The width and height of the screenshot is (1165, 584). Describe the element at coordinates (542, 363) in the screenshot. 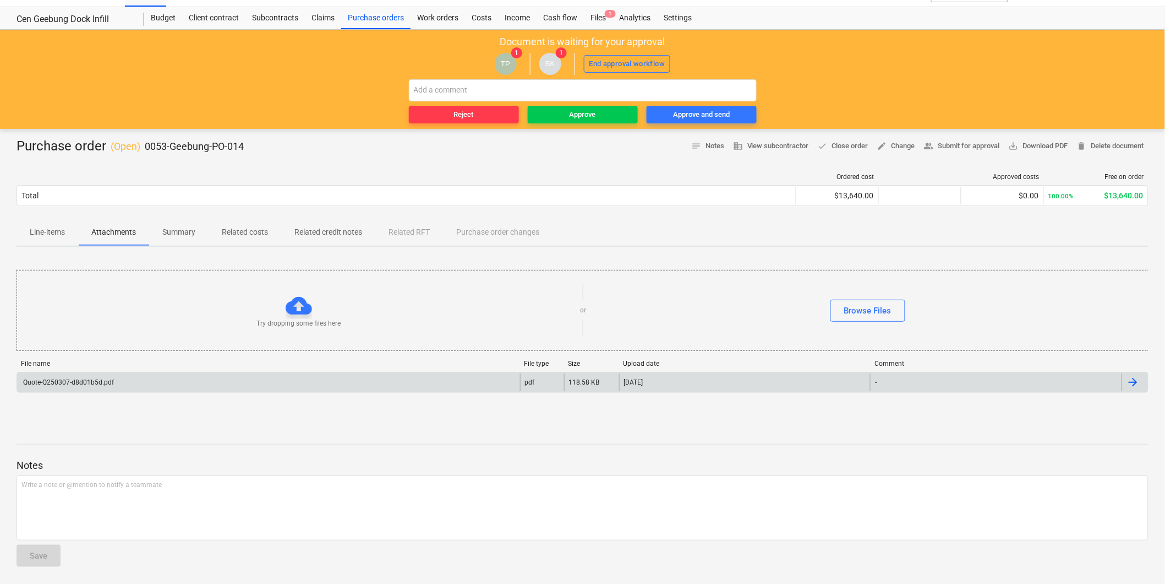

I see `div: File type` at that location.